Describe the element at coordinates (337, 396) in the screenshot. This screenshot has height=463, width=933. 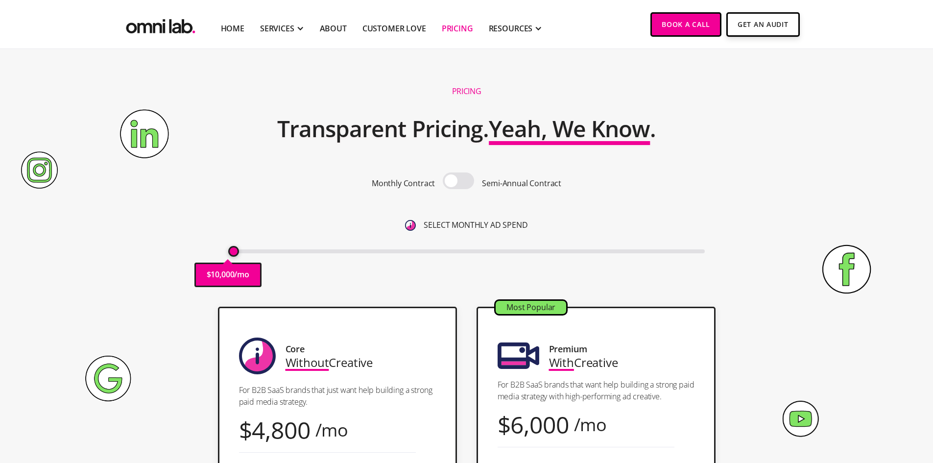
I see `p: For B2B SaaS brands that just want help building a strong paid media strategy.` at that location.